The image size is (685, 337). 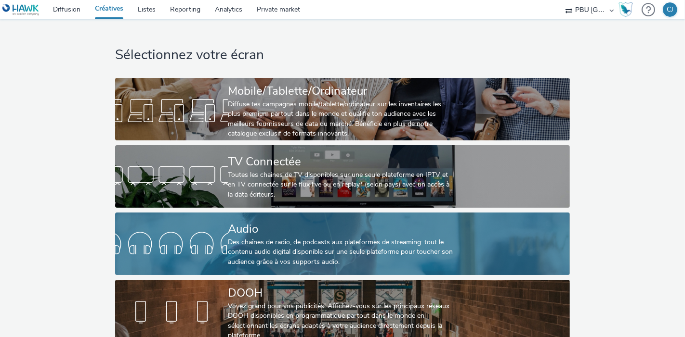 What do you see at coordinates (340, 119) in the screenshot?
I see `div: Diffuse tes campagnes mobile/tablette/ordinateur sur les inventaires les plus premium partout dan...` at bounding box center [340, 119].